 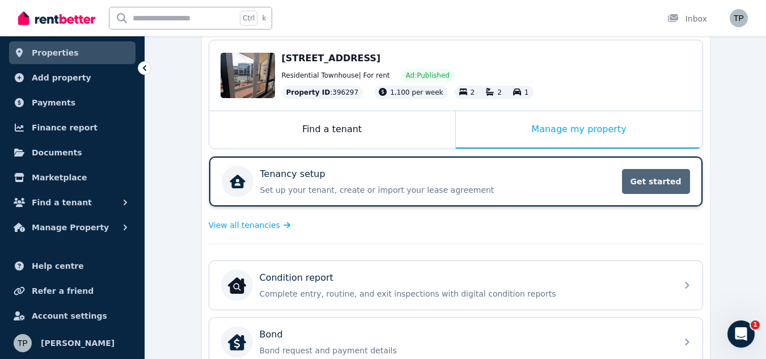 What do you see at coordinates (72, 78) in the screenshot?
I see `a: Add property` at bounding box center [72, 78].